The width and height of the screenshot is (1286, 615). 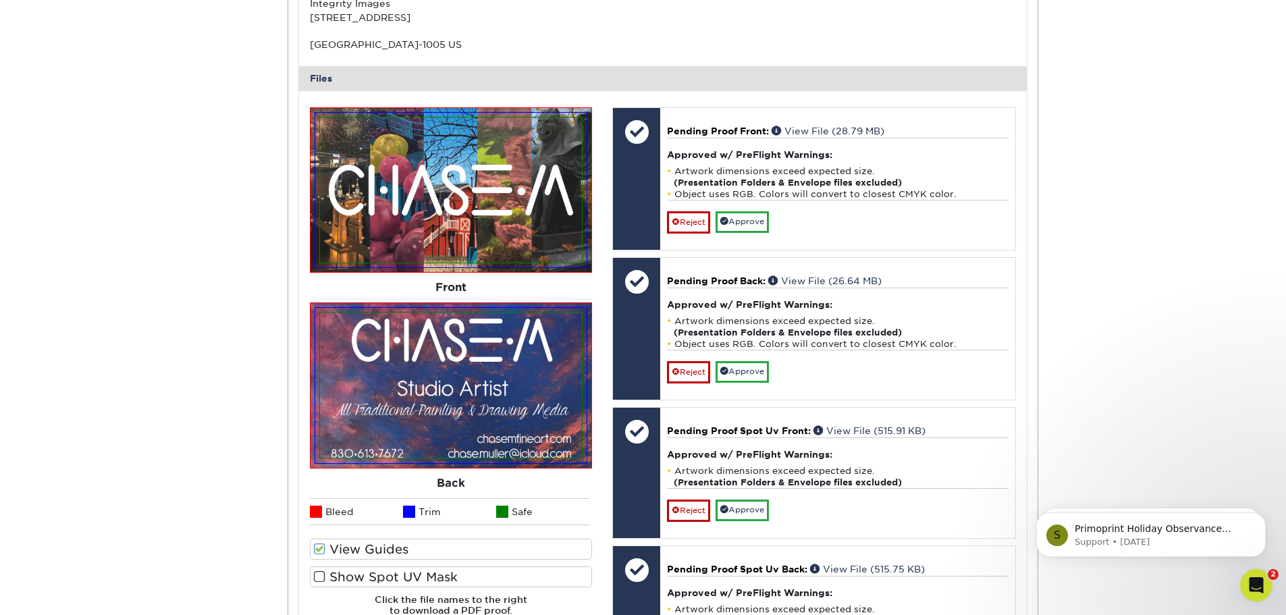 I want to click on label: View Guides, so click(x=451, y=549).